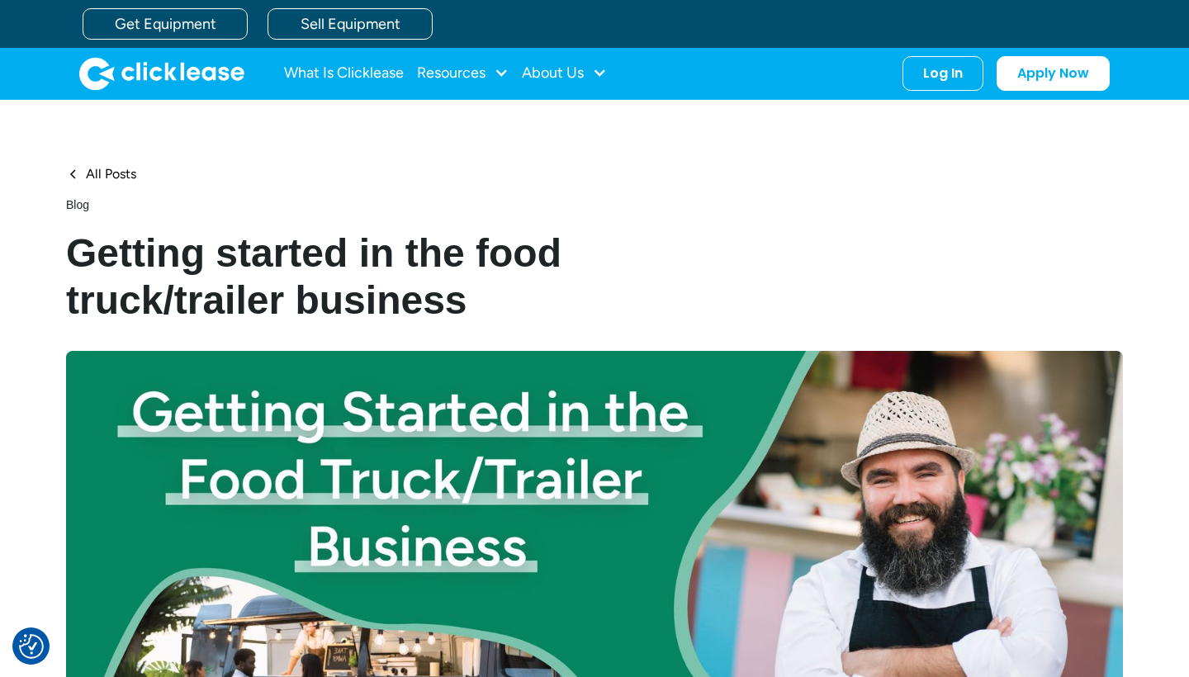  Describe the element at coordinates (383, 277) in the screenshot. I see `h1: Getting started in the food truck/trailer business` at that location.